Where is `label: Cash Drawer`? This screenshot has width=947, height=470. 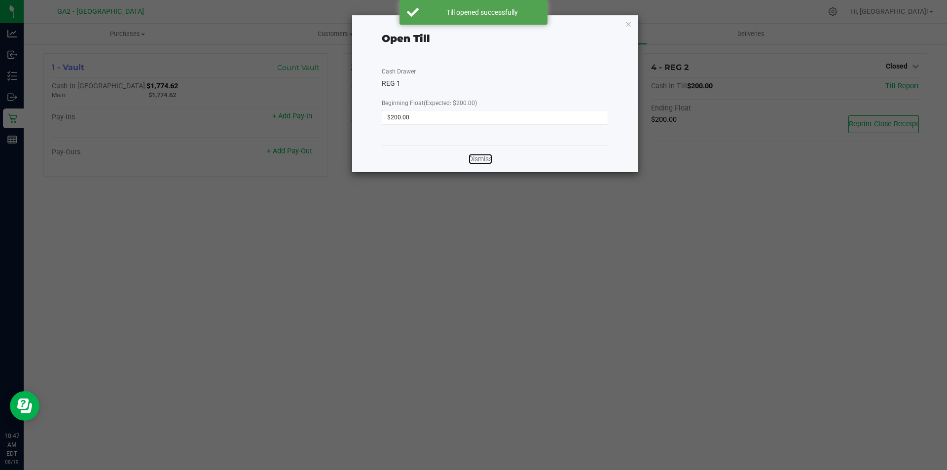
label: Cash Drawer is located at coordinates (398, 71).